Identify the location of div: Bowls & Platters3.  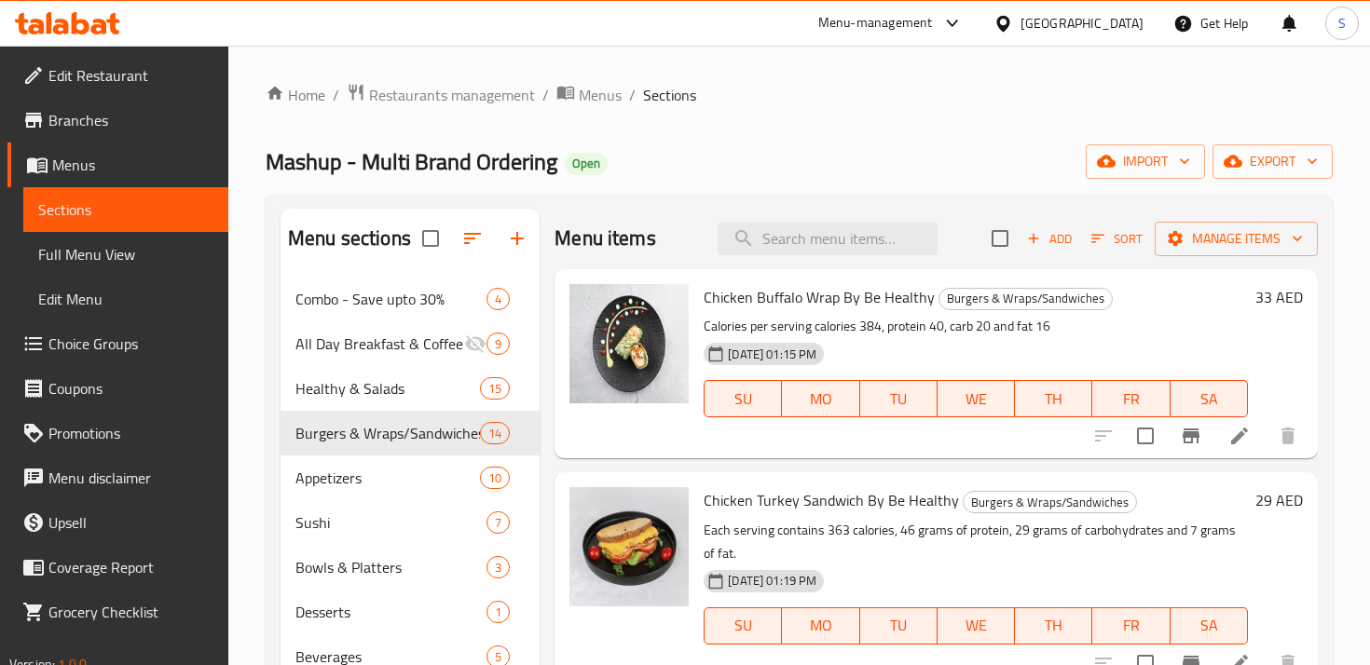
(410, 568).